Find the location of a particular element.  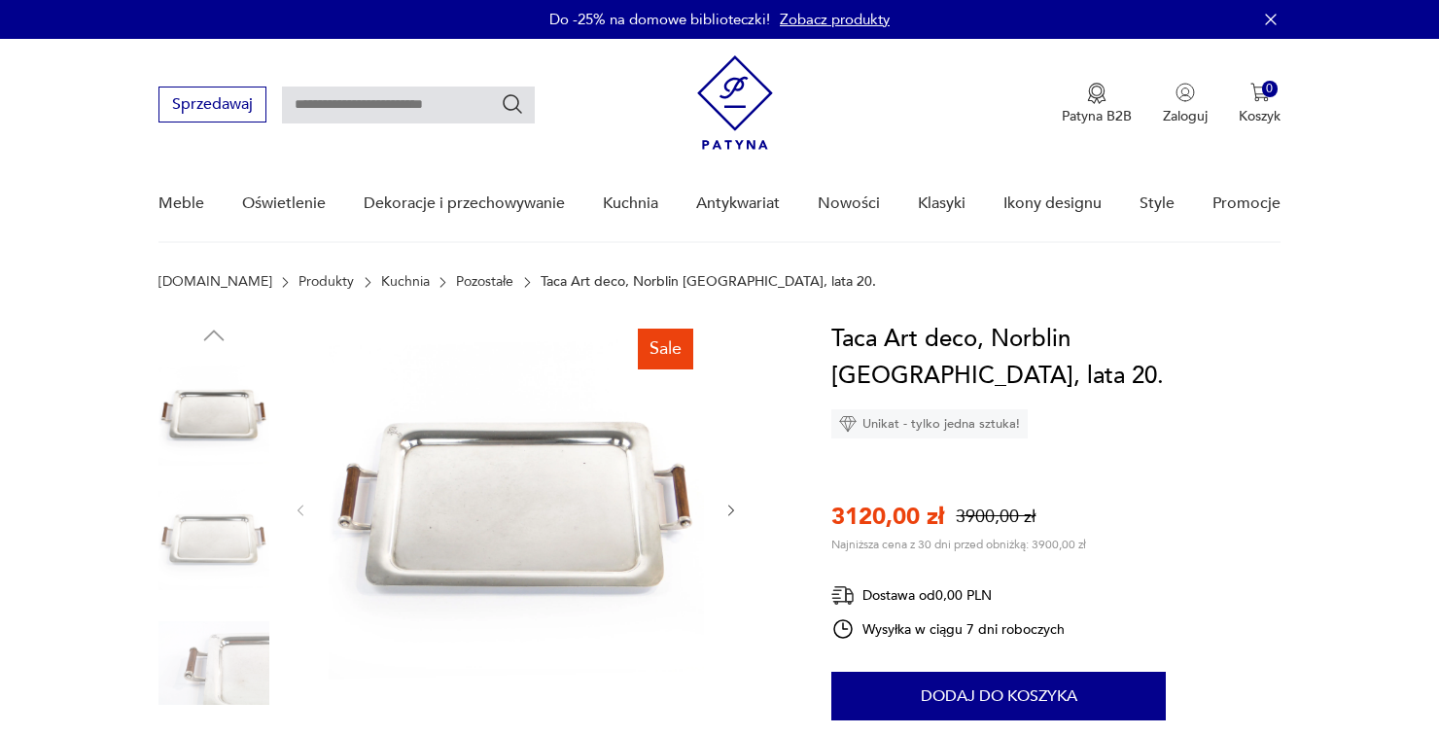

a: Produkty is located at coordinates (326, 282).